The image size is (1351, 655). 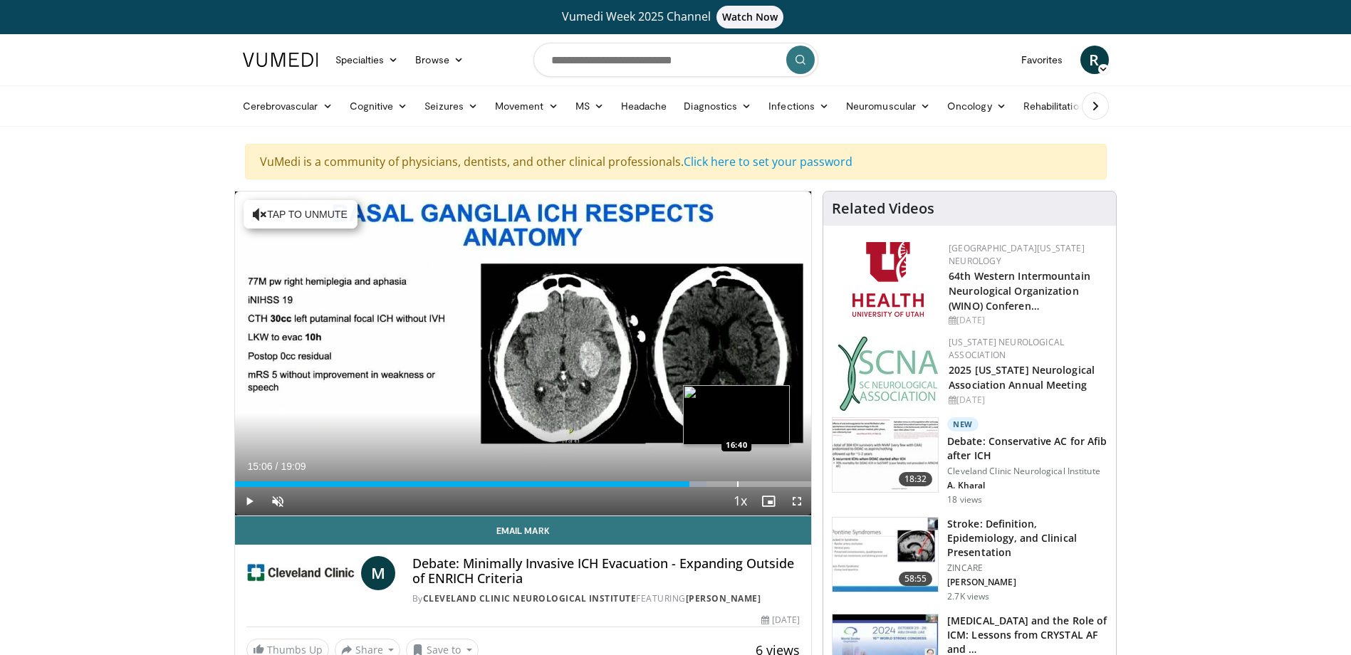 What do you see at coordinates (379, 106) in the screenshot?
I see `a: Cognitive` at bounding box center [379, 106].